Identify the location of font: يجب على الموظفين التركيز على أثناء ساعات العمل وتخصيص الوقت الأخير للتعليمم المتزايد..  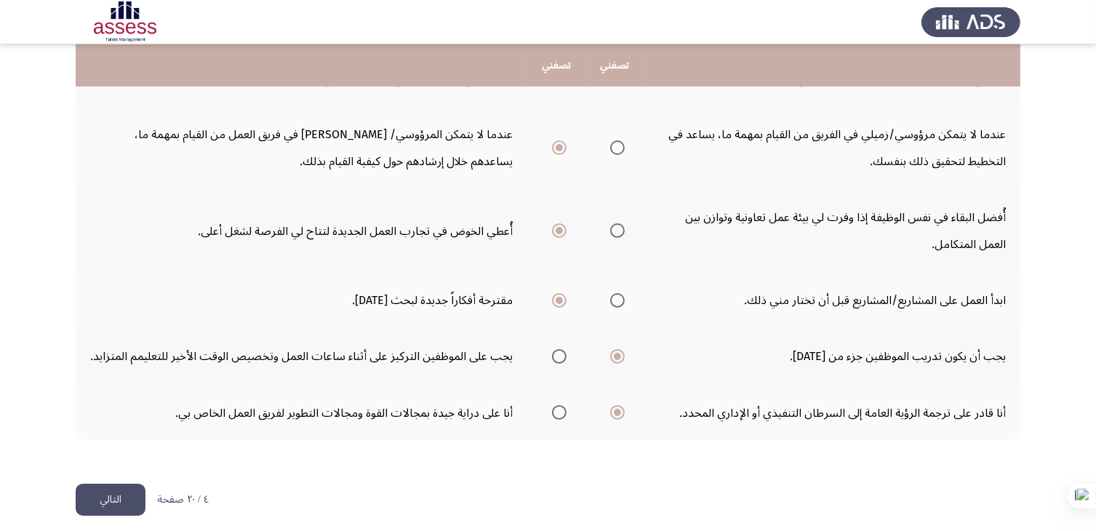
(301, 357).